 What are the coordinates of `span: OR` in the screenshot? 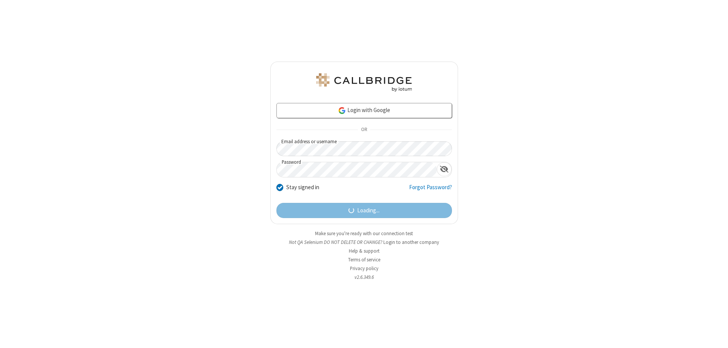 It's located at (364, 130).